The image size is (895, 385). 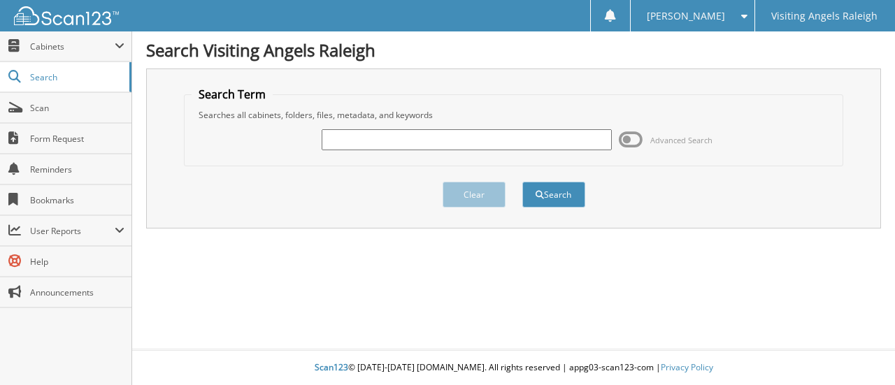 What do you see at coordinates (681, 140) in the screenshot?
I see `span: Advanced Search` at bounding box center [681, 140].